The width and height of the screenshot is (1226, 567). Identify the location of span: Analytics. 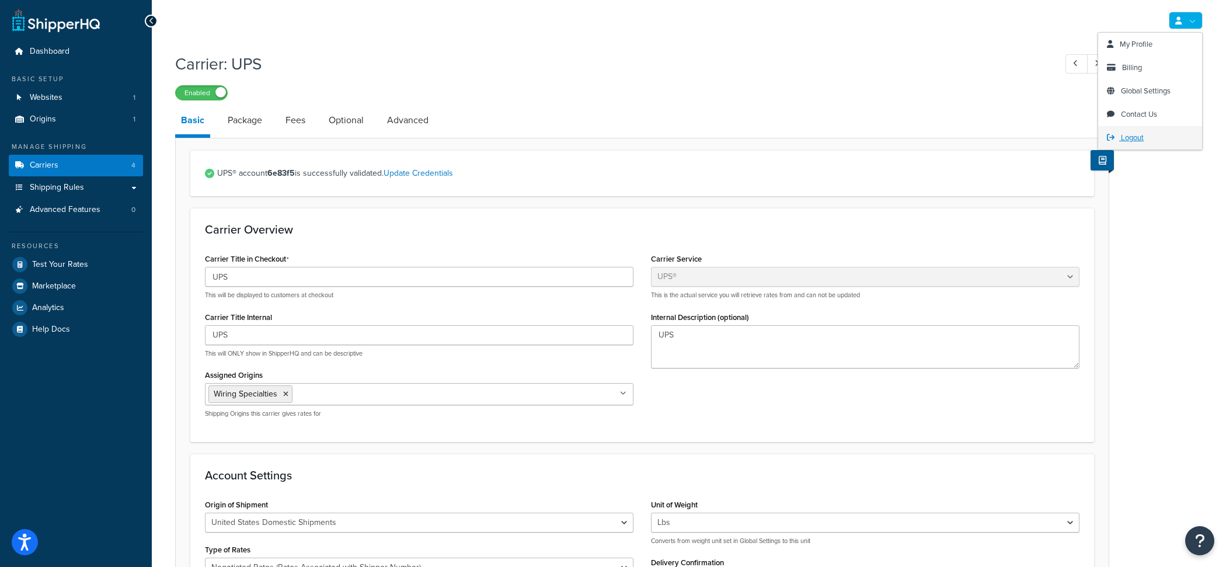
(48, 308).